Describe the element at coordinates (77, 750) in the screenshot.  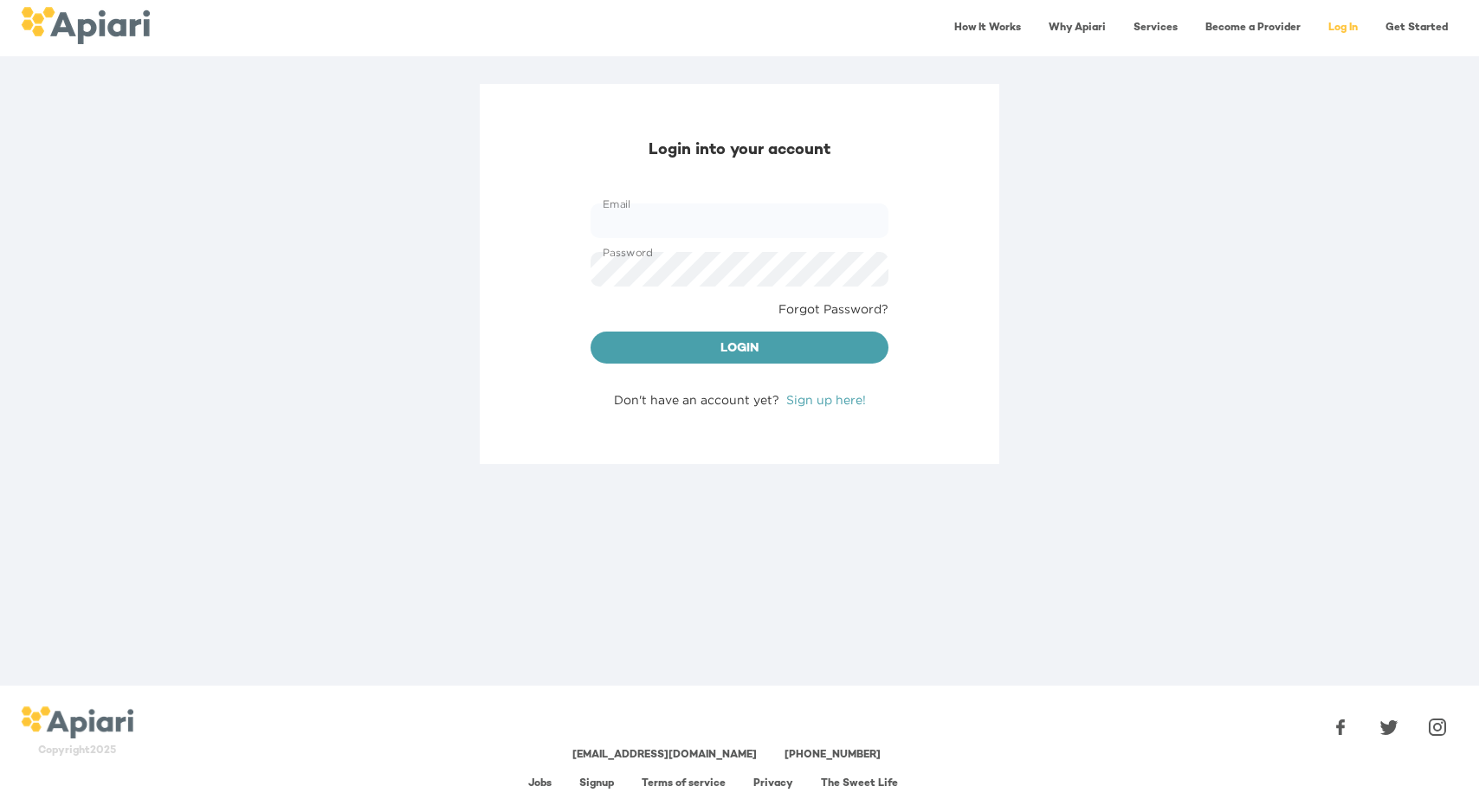
I see `div: Copyright 2025` at that location.